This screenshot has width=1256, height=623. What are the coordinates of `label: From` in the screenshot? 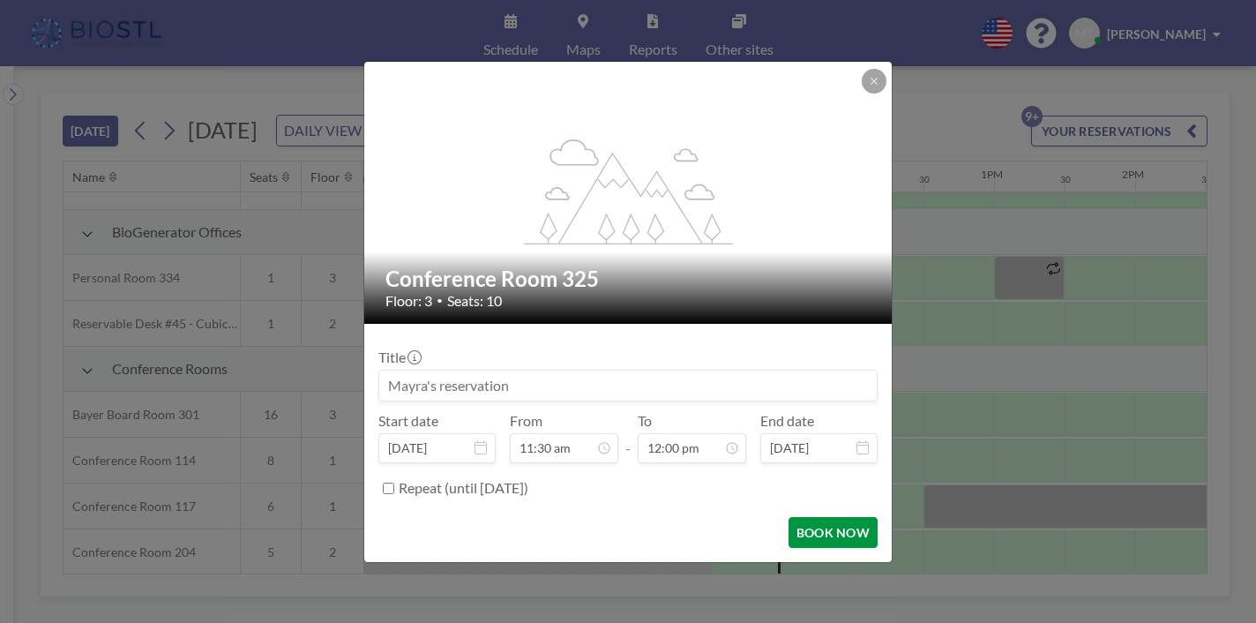 It's located at (526, 421).